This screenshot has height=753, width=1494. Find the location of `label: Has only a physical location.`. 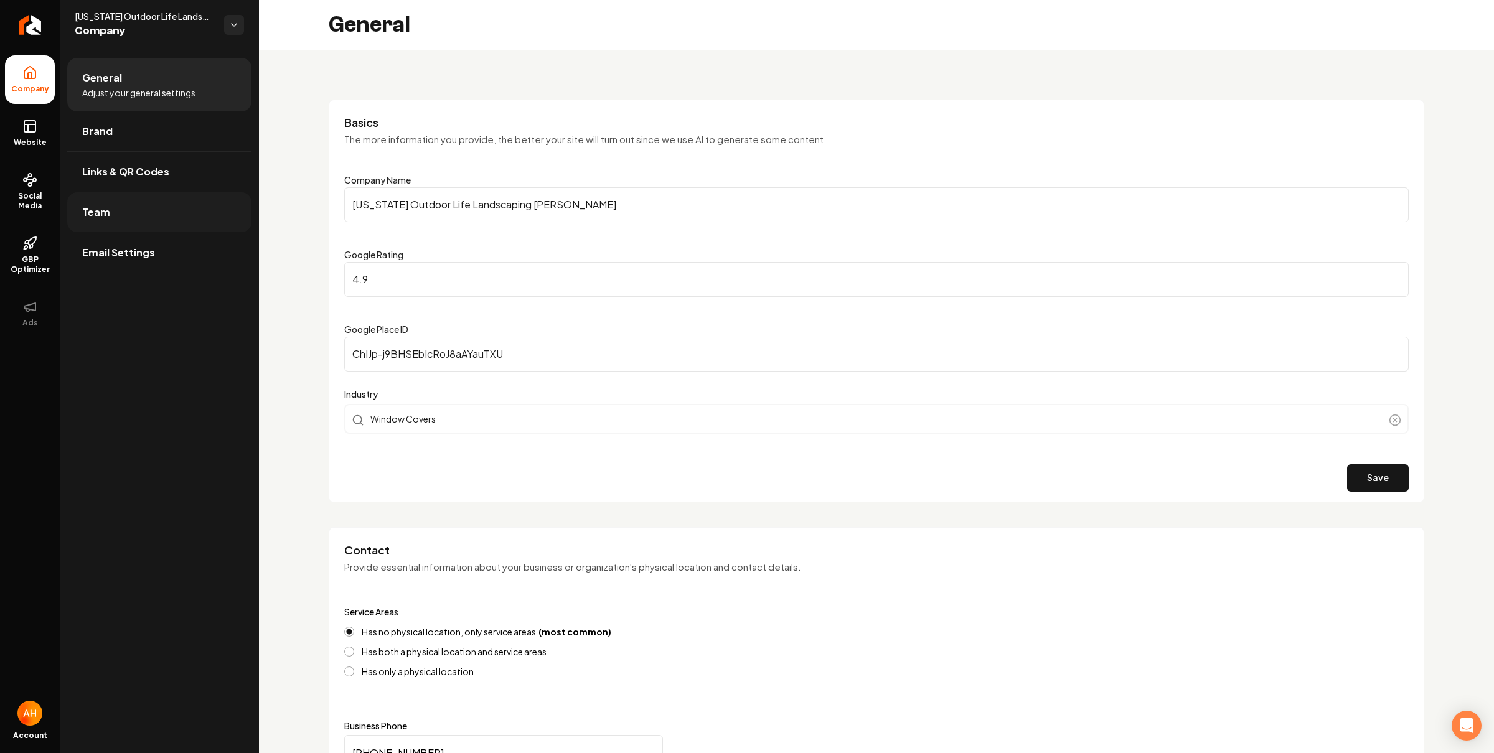

label: Has only a physical location. is located at coordinates (419, 672).